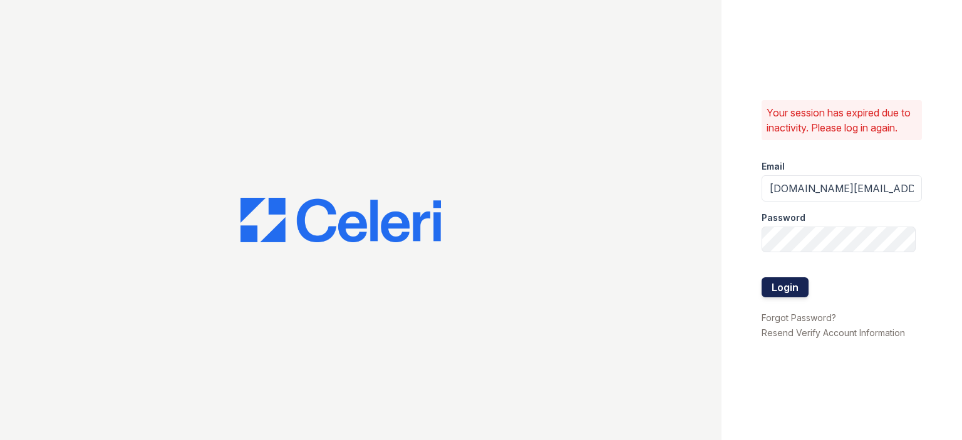 This screenshot has height=440, width=962. I want to click on a: Resend Verify Account Information, so click(833, 332).